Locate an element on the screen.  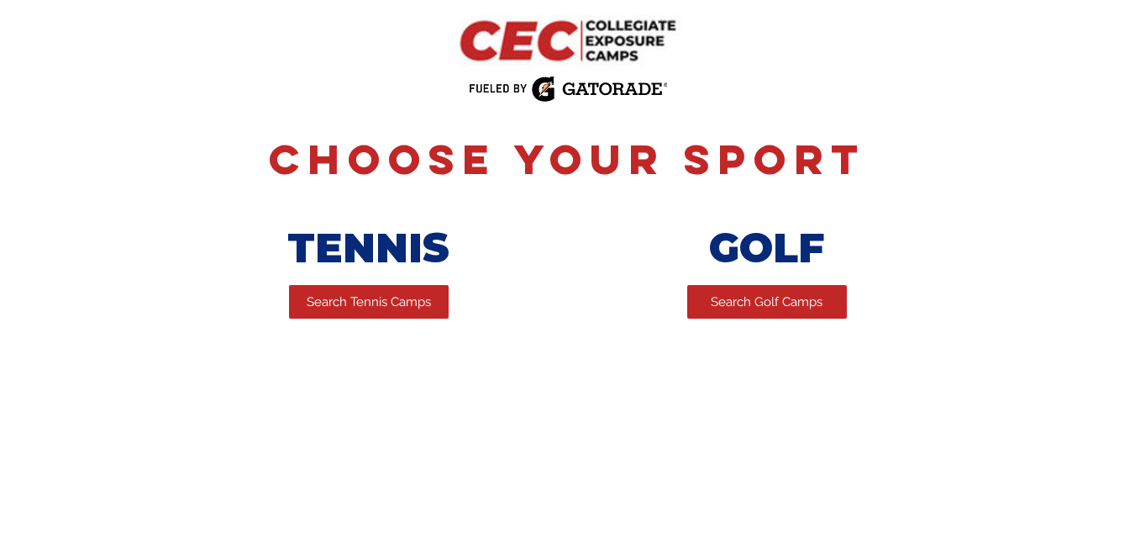
span: Search Golf Camps is located at coordinates (766, 302).